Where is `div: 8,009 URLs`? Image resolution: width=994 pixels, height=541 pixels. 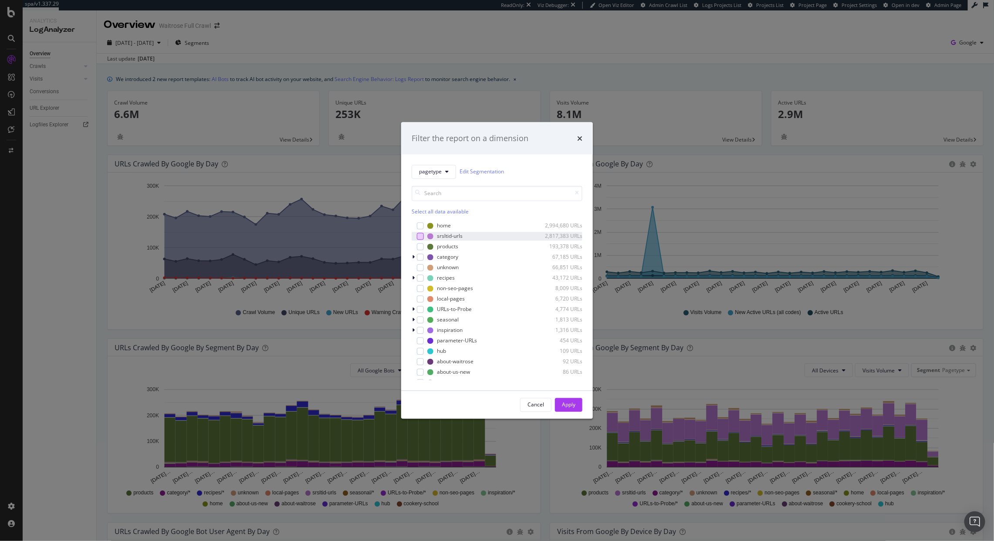
div: 8,009 URLs is located at coordinates (561, 288).